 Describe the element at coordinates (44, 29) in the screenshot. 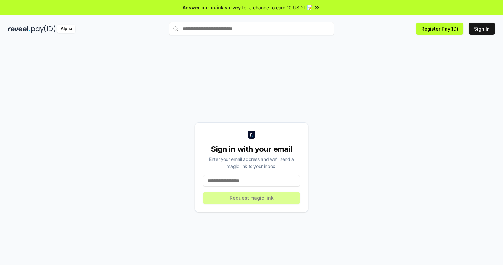

I see `img: pay_id` at that location.